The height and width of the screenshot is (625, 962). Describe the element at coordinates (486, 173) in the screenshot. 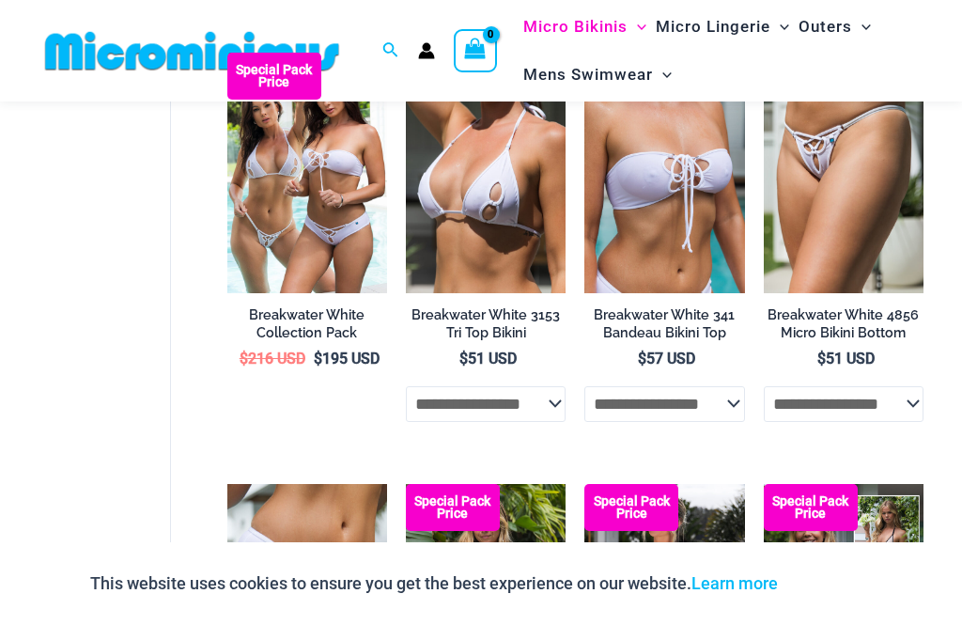

I see `a: Breakwater White 3153 Top 01` at that location.